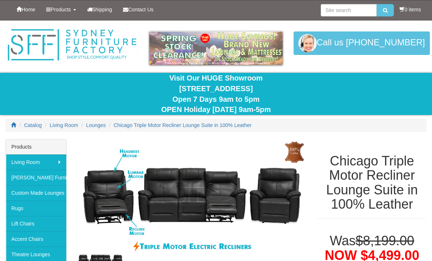 Image resolution: width=432 pixels, height=261 pixels. Describe the element at coordinates (96, 125) in the screenshot. I see `span: Lounges` at that location.